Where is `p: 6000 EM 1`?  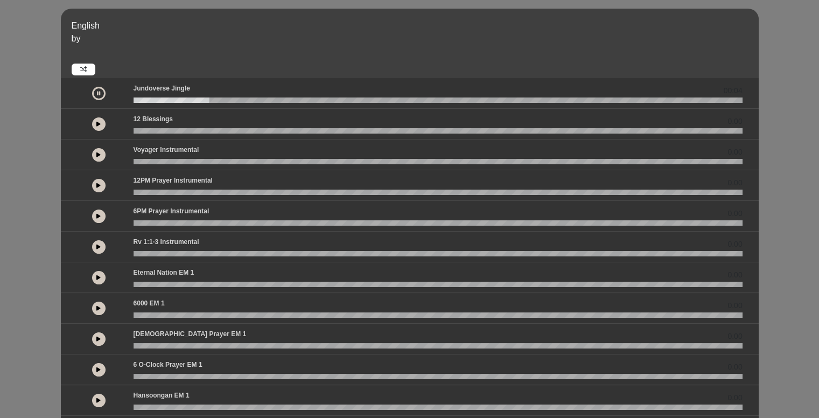
p: 6000 EM 1 is located at coordinates (149, 303).